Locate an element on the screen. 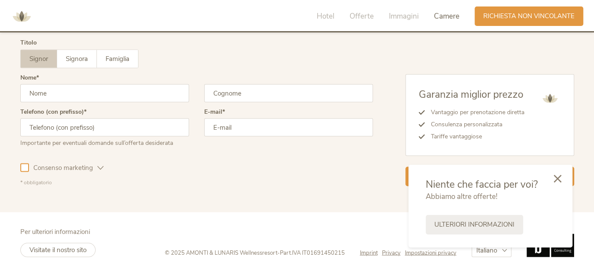 This screenshot has height=269, width=594. span: Signor is located at coordinates (39, 58).